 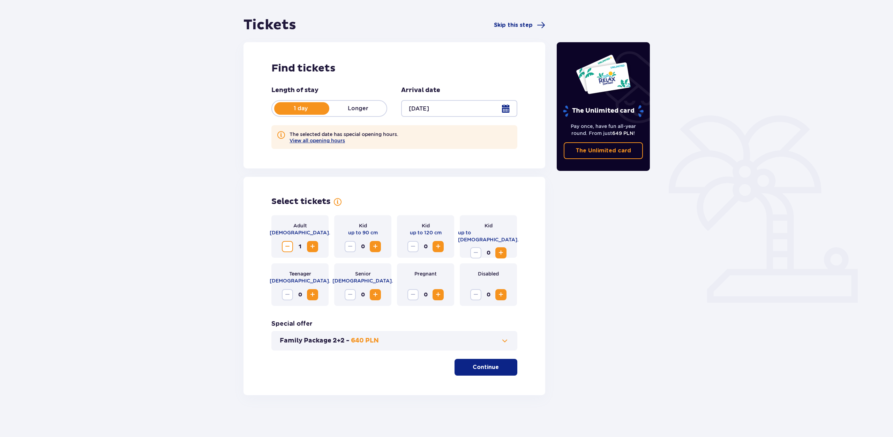 What do you see at coordinates (358, 109) in the screenshot?
I see `p: Longer` at bounding box center [358, 109].